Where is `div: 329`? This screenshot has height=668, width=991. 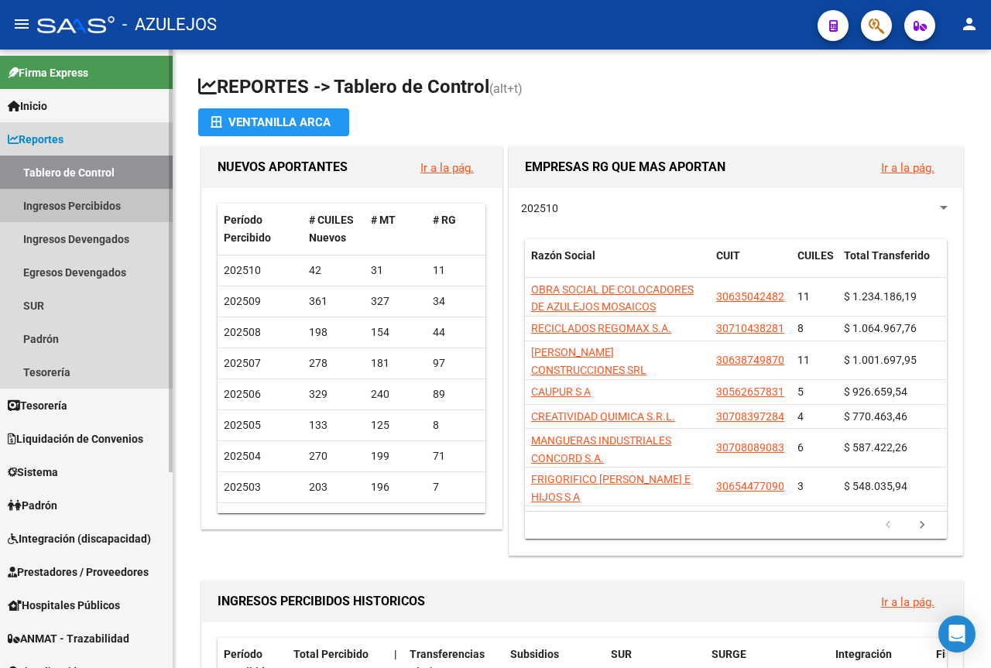 div: 329 is located at coordinates (334, 394).